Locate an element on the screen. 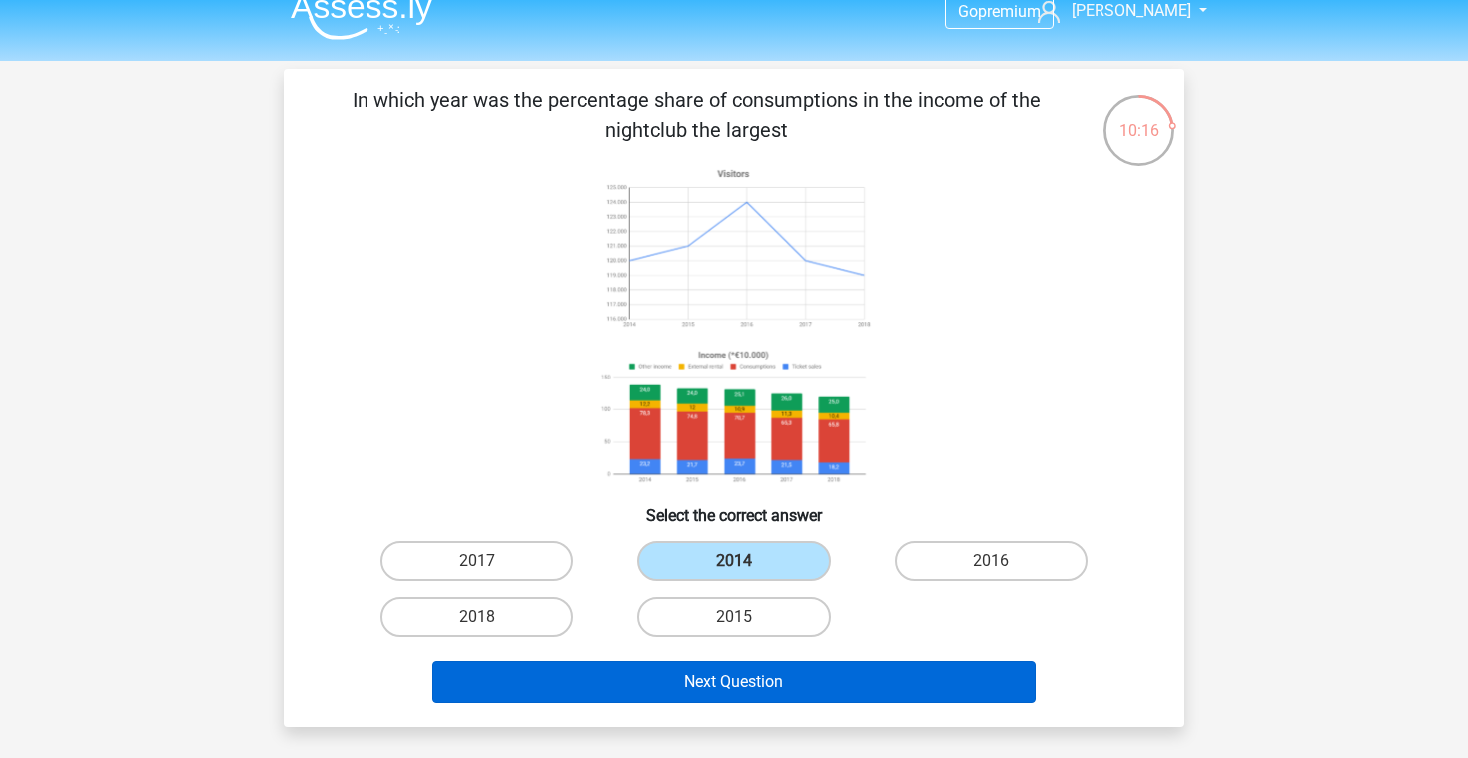  span: Go is located at coordinates (968, 11).